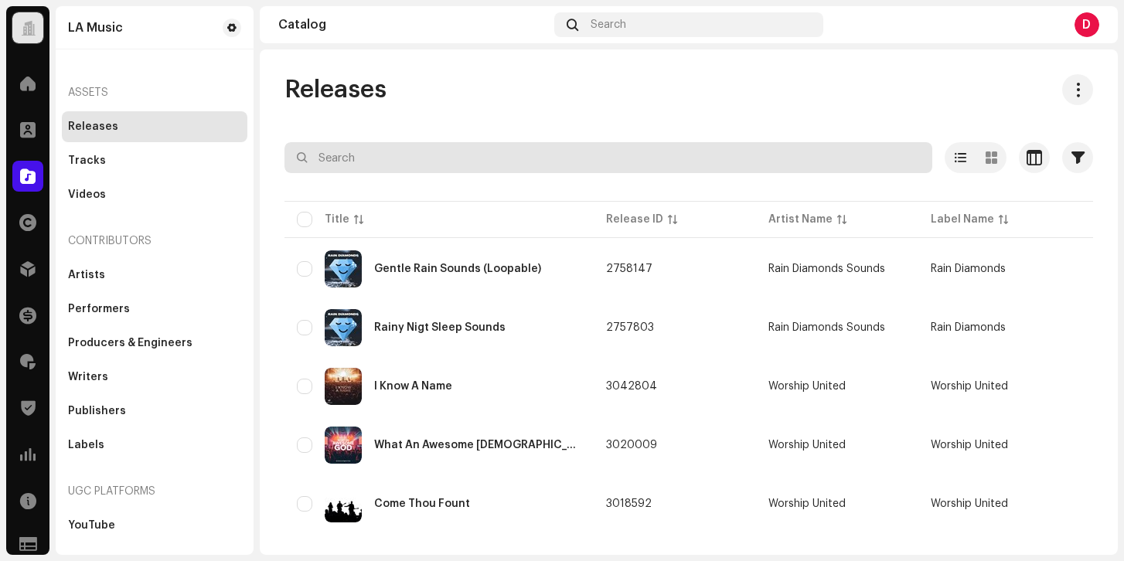 The width and height of the screenshot is (1124, 561). Describe the element at coordinates (155, 526) in the screenshot. I see `re-m-nav-item: YouTube` at that location.